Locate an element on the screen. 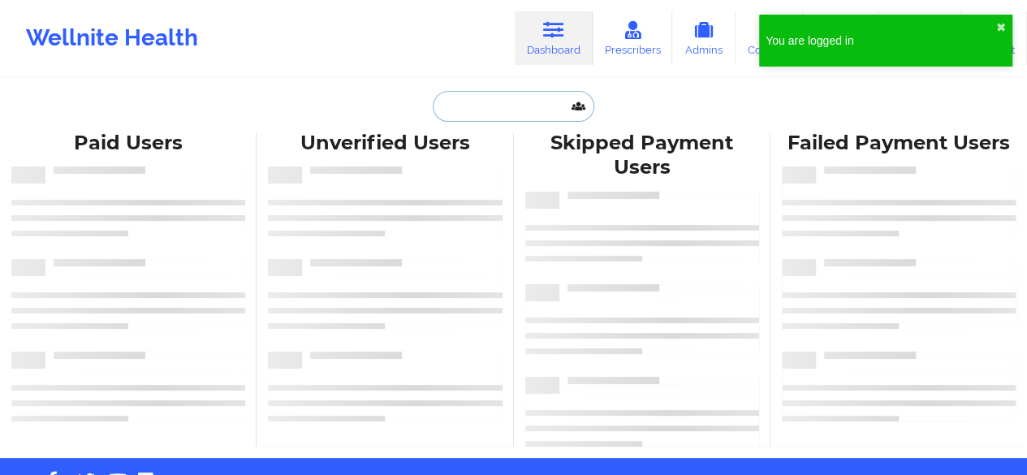 The height and width of the screenshot is (475, 1027). div: Failed Payment Users is located at coordinates (899, 143).